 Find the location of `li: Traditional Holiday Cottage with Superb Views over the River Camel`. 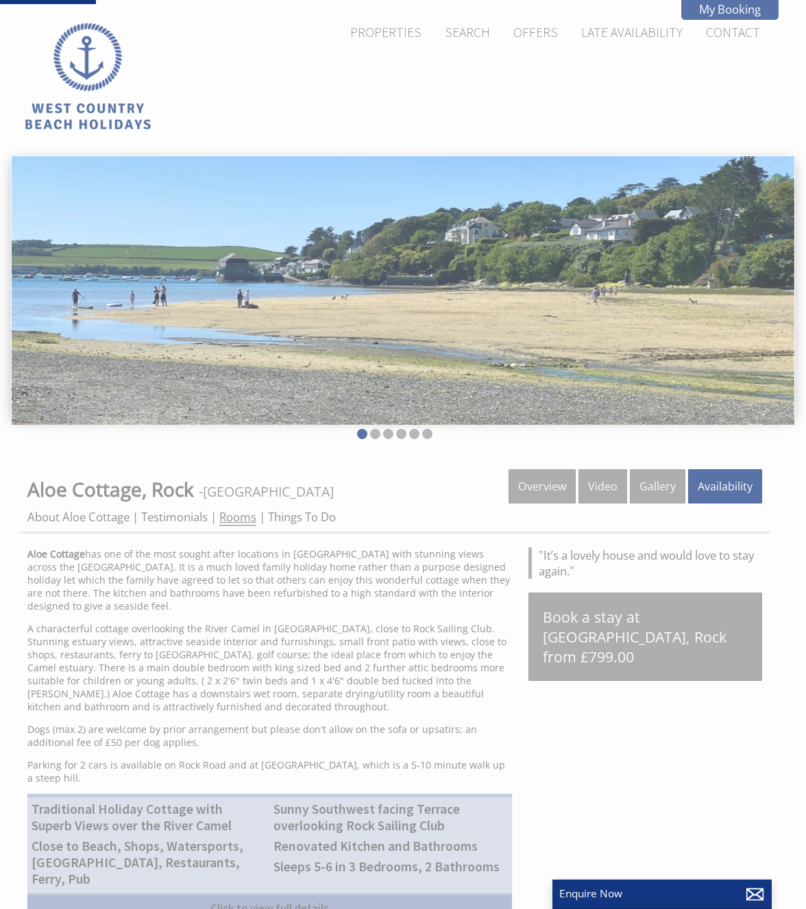

li: Traditional Holiday Cottage with Superb Views over the River Camel is located at coordinates (148, 817).